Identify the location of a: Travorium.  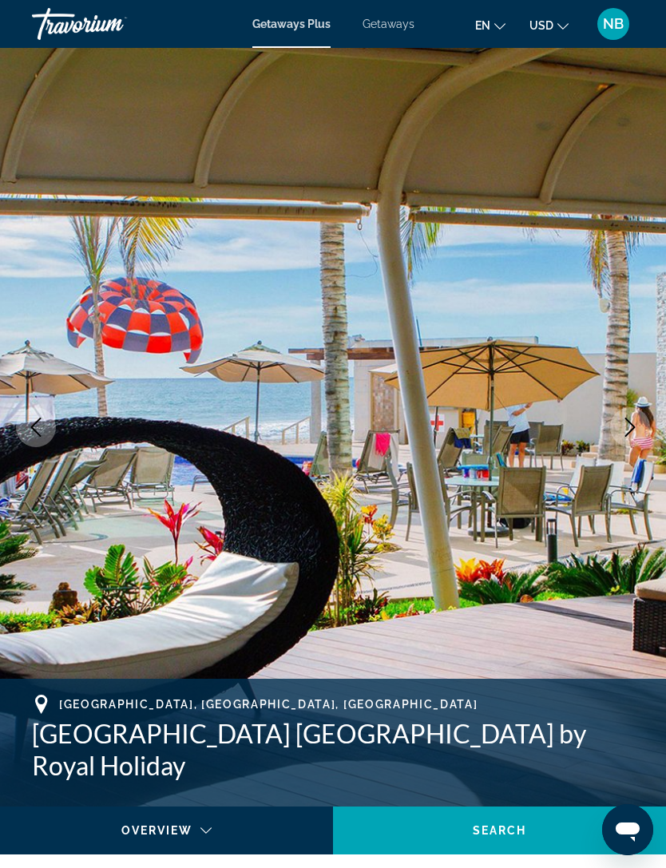
(112, 24).